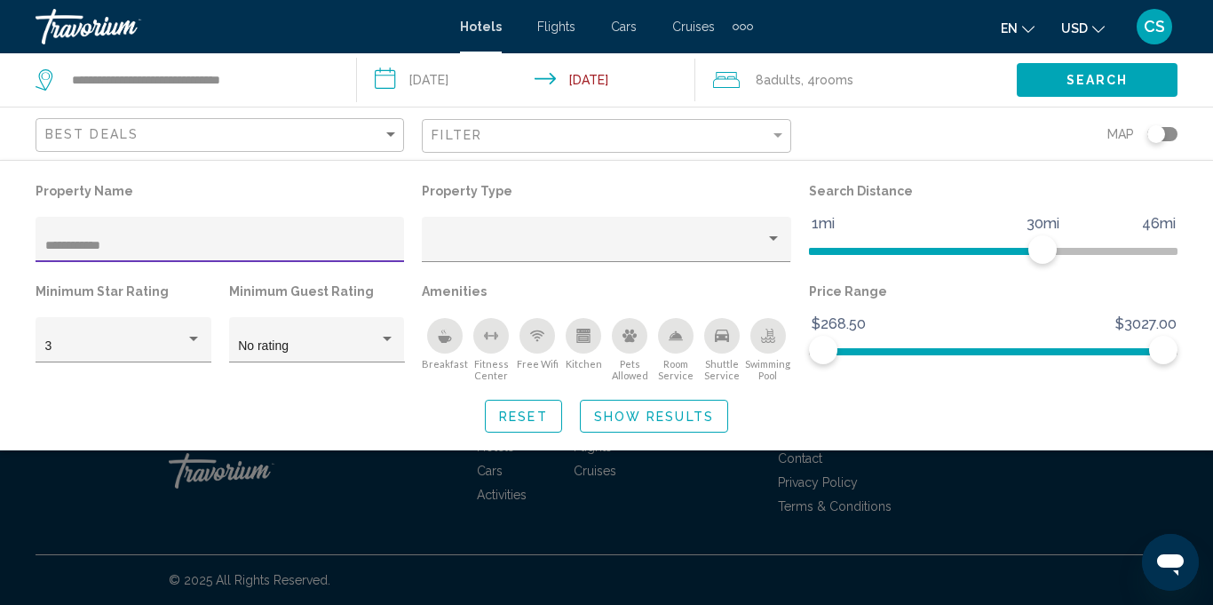 This screenshot has height=605, width=1213. I want to click on button: Check-in date: Sep 5, 2025 Check-out date: Sep 7, 2025, so click(527, 80).